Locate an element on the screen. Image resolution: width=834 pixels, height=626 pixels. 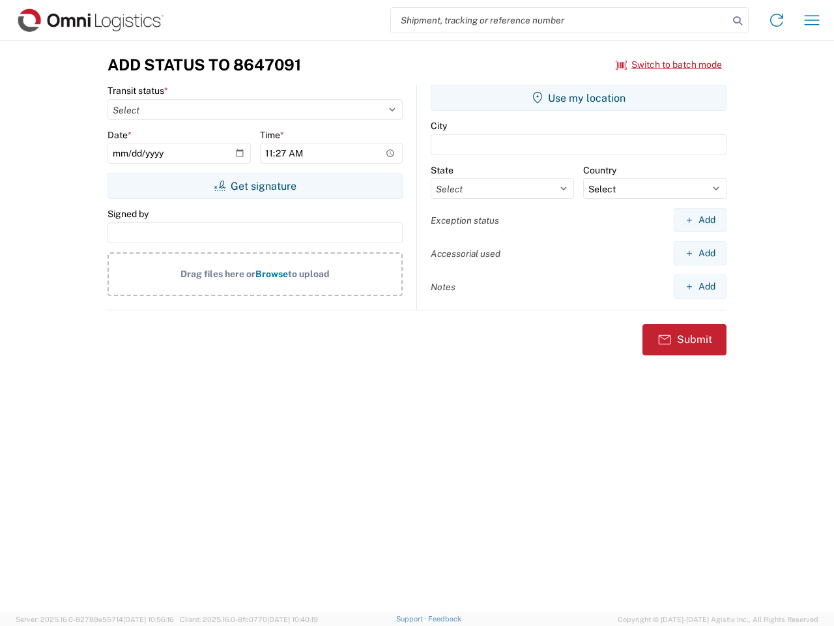
label: Time is located at coordinates (272, 135).